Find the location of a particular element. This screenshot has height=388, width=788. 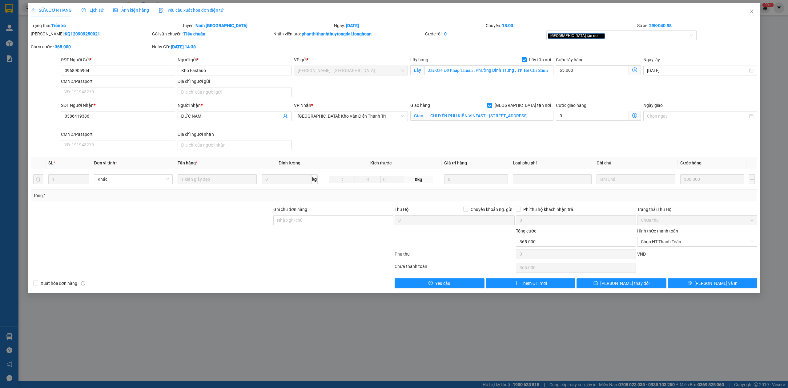

div: Người nhận is located at coordinates (235, 105).